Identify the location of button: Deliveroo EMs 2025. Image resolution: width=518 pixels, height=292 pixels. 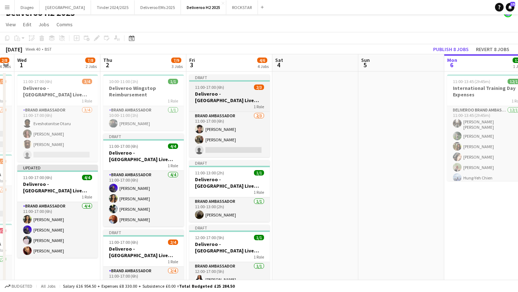
(158, 7).